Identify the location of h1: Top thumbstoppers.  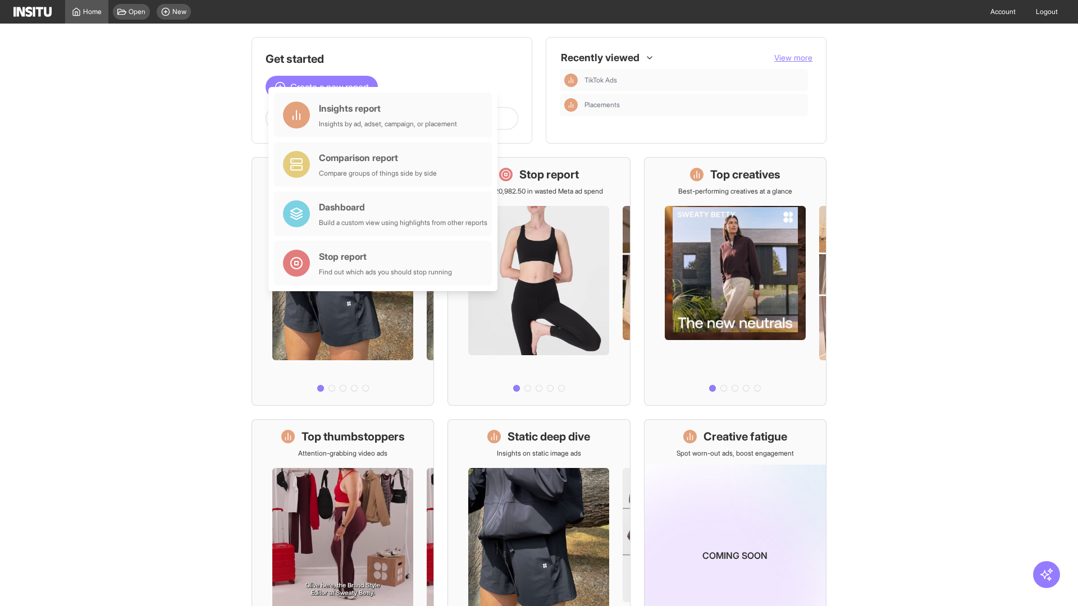
(353, 437).